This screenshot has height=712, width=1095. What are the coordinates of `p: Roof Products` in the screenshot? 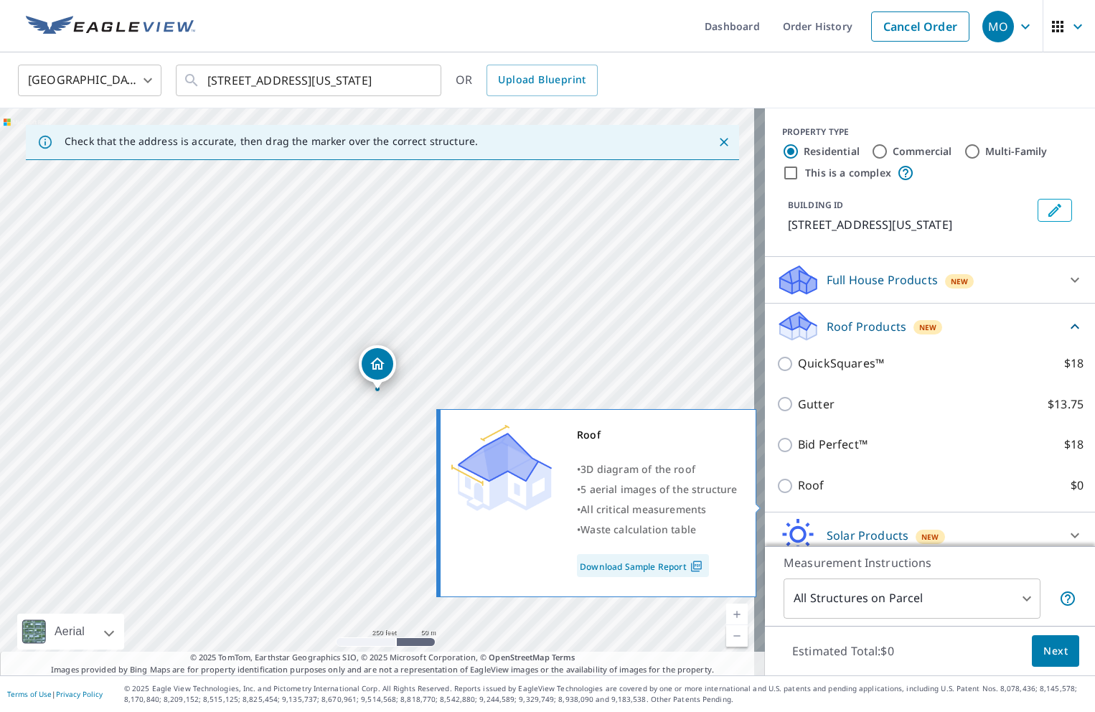 It's located at (866, 327).